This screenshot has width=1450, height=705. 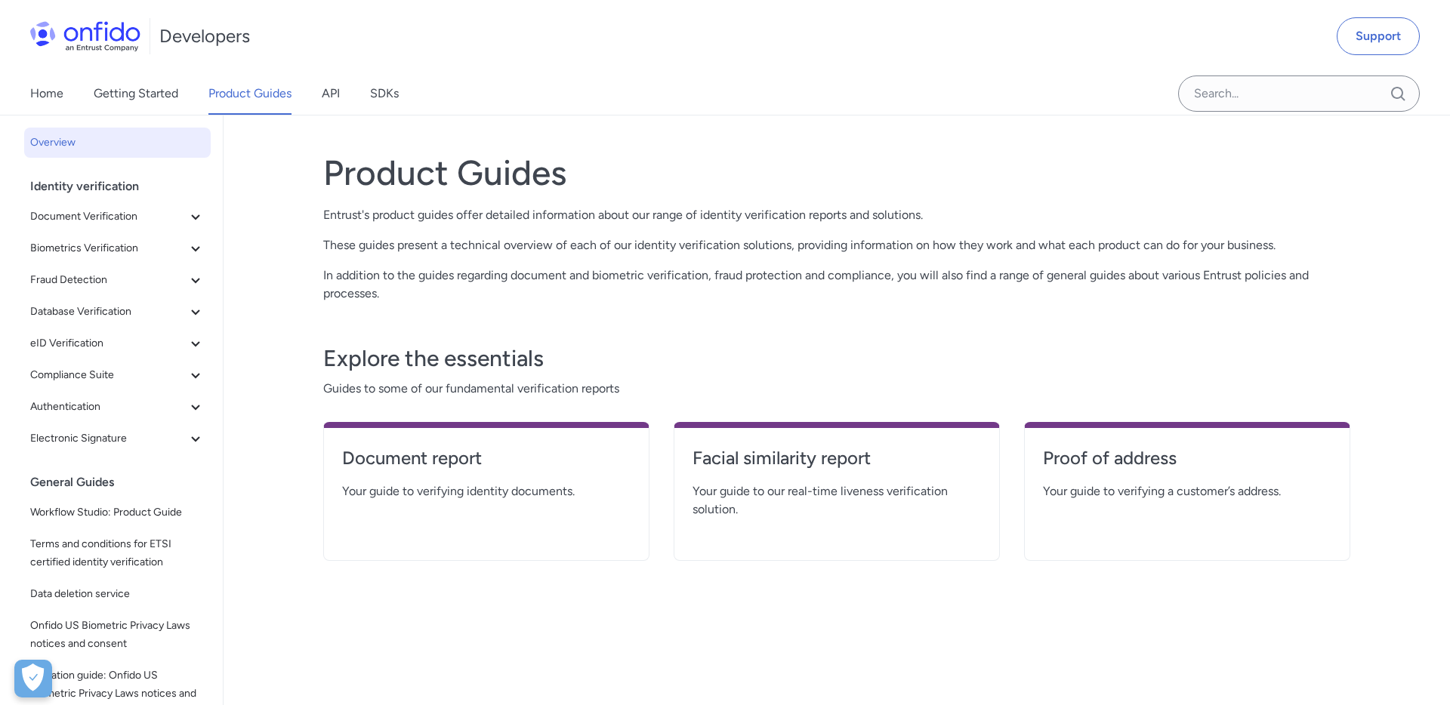 What do you see at coordinates (108, 375) in the screenshot?
I see `span: Compliance Suite` at bounding box center [108, 375].